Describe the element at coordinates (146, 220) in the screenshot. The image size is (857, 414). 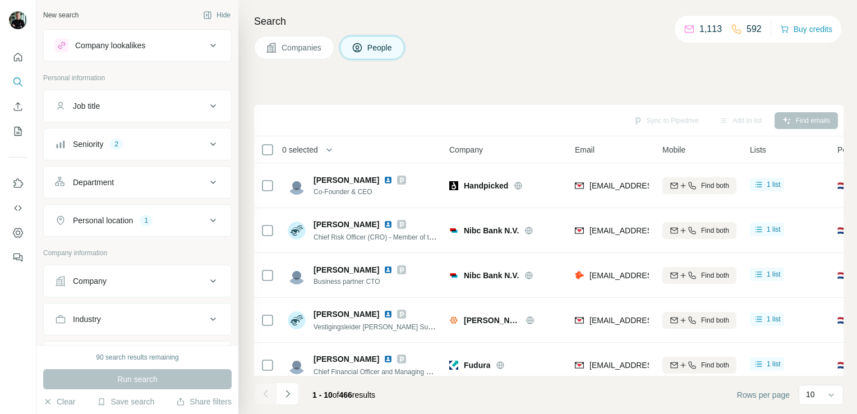
I see `div: 1` at that location.